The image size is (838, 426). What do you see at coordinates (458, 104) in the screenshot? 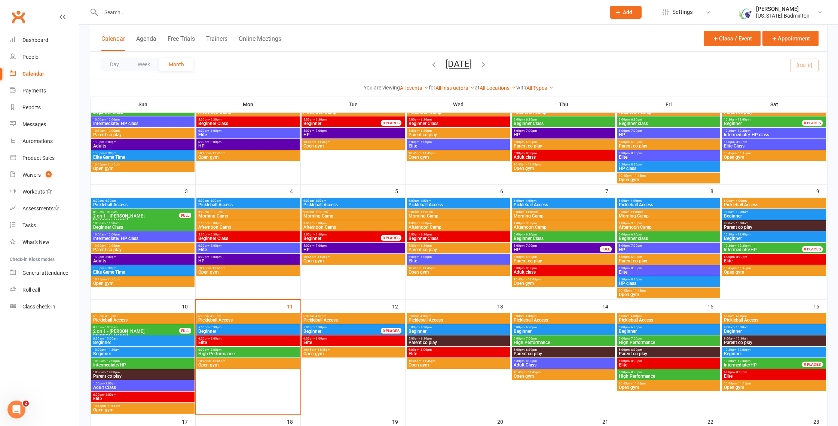
I see `th: Wed` at bounding box center [458, 104].